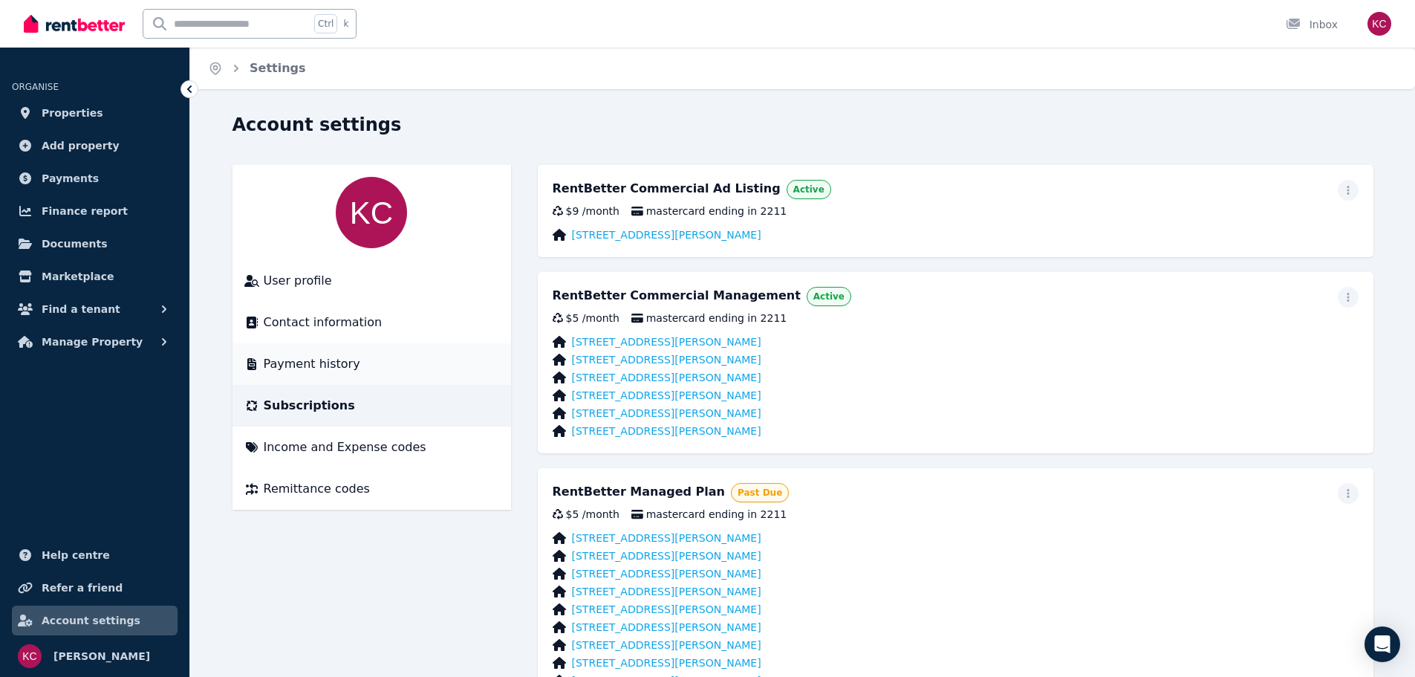 This screenshot has height=677, width=1415. What do you see at coordinates (94, 342) in the screenshot?
I see `button: Manage Property` at bounding box center [94, 342].